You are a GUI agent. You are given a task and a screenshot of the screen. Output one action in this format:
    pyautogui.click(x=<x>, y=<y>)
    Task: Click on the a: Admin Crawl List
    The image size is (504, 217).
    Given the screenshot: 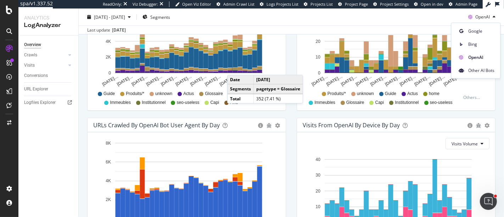 What is the action you would take?
    pyautogui.click(x=235, y=4)
    